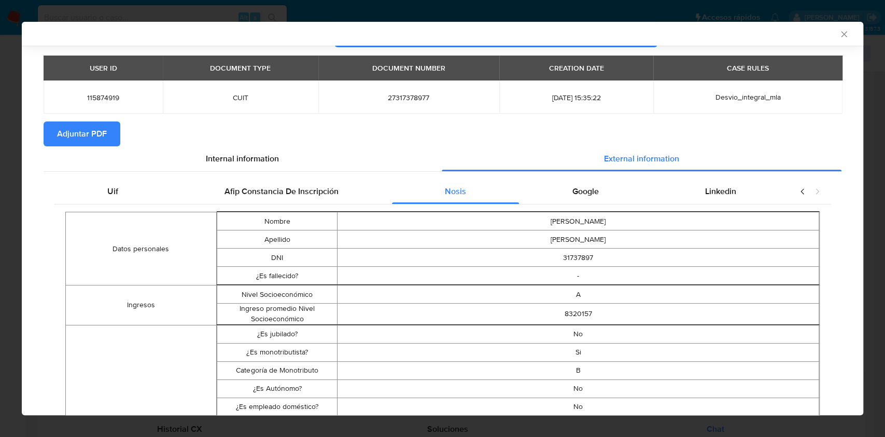 Image resolution: width=885 pixels, height=437 pixels. Describe the element at coordinates (578, 314) in the screenshot. I see `td: 8320157` at that location.